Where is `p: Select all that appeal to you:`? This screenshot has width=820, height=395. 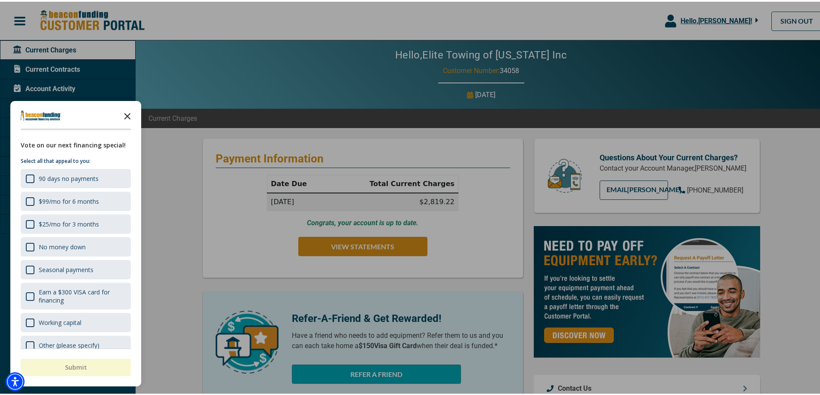 p: Select all that appeal to you: is located at coordinates (76, 160).